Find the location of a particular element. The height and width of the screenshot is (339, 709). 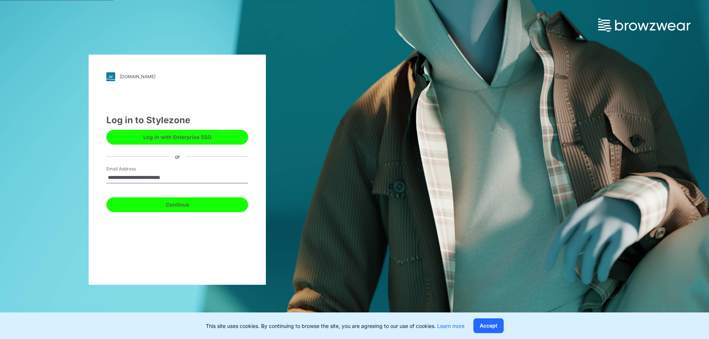

button: Accept is located at coordinates (488, 326).